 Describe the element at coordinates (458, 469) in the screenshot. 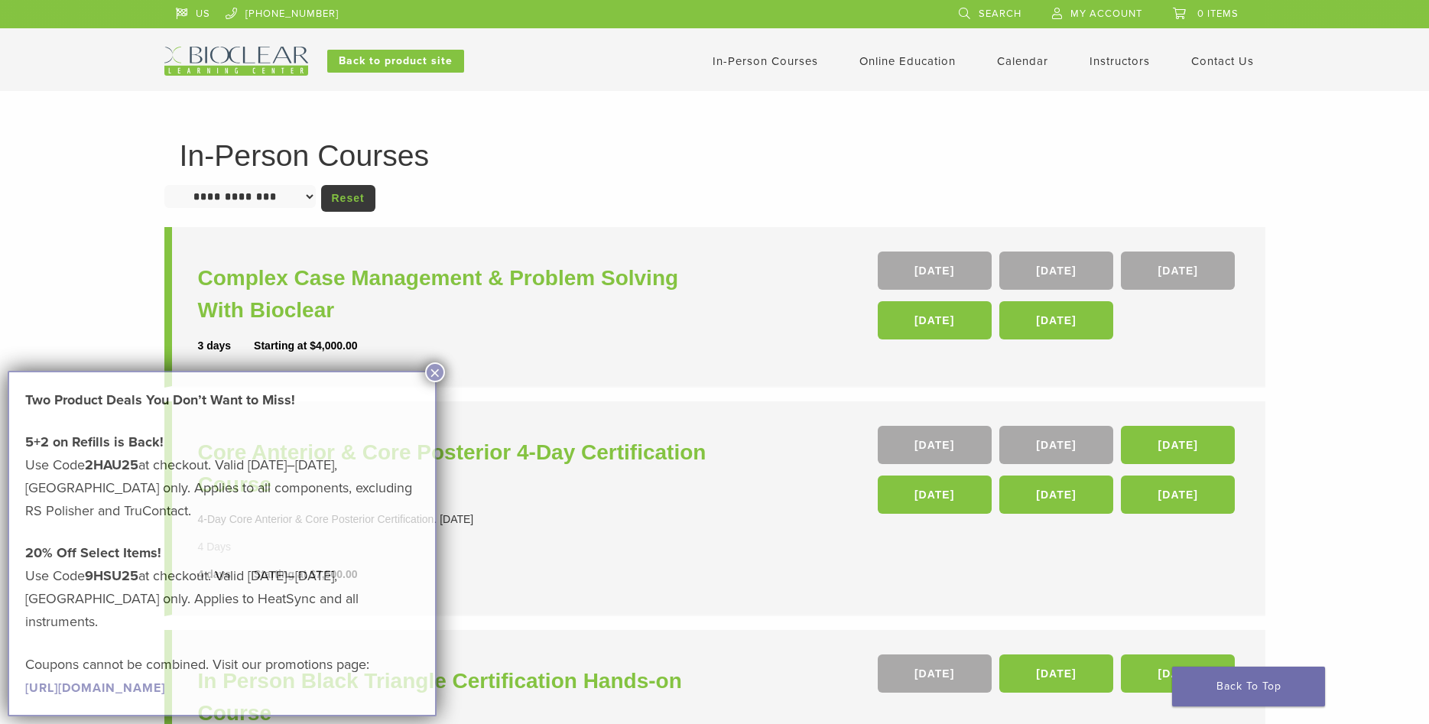

I see `h3: Core Anterior & Core Posterior 4-Day Certification Course` at that location.